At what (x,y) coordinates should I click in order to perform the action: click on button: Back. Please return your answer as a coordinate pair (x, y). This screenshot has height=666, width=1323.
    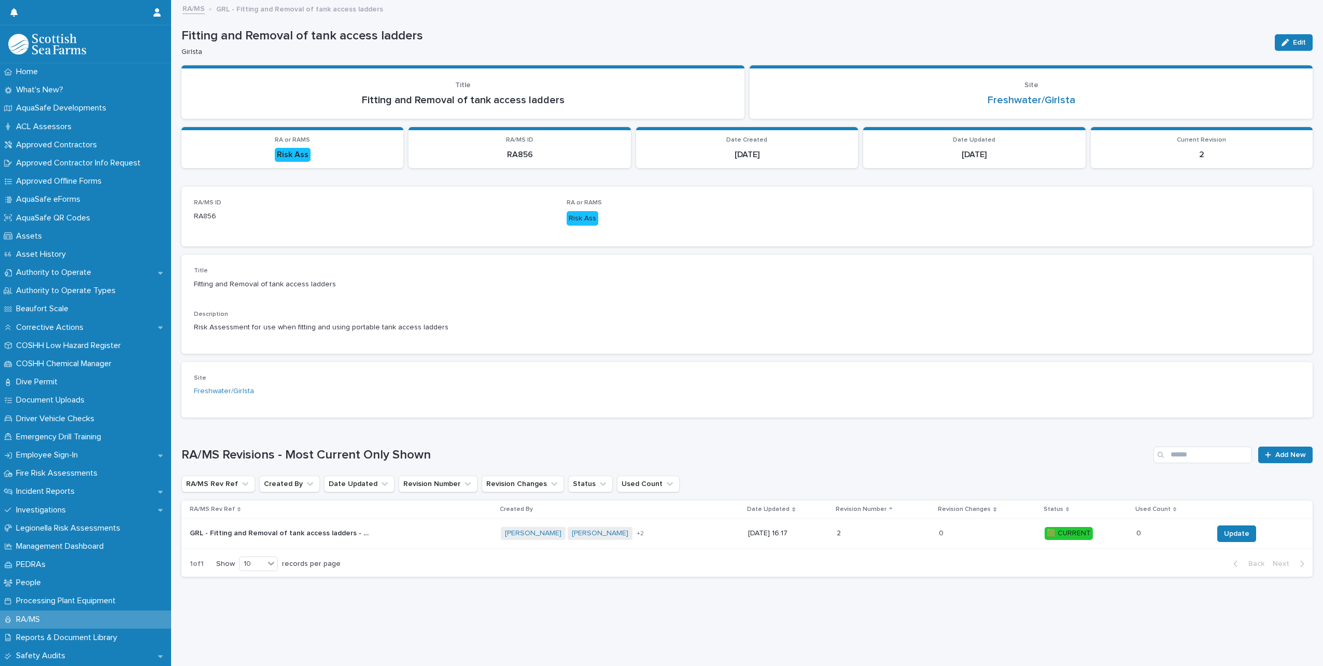
    Looking at the image, I should click on (1247, 564).